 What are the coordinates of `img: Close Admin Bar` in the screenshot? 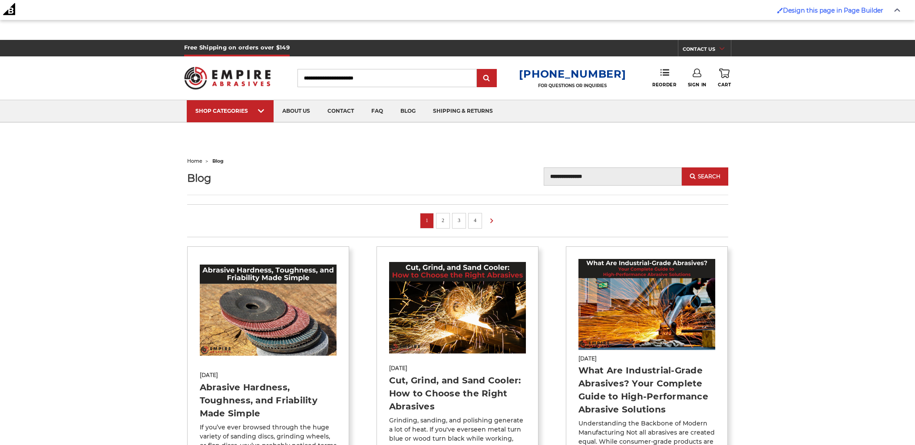 It's located at (897, 10).